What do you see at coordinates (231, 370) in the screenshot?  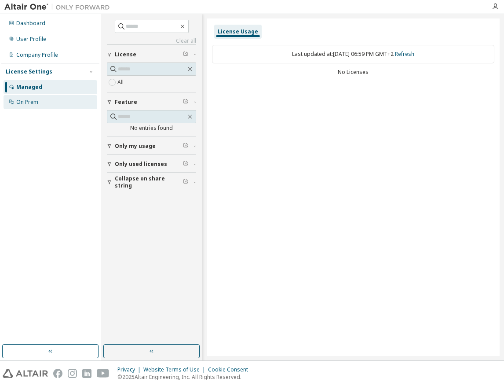 I see `div: Cookie Consent` at bounding box center [231, 370].